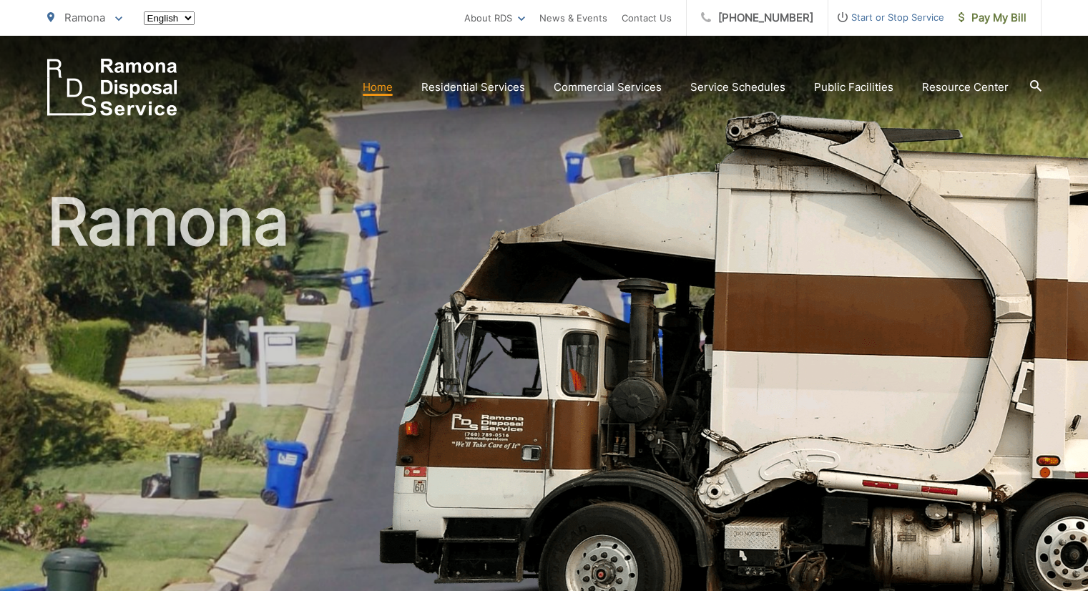 The height and width of the screenshot is (591, 1088). Describe the element at coordinates (473, 87) in the screenshot. I see `a: Residential Services` at that location.